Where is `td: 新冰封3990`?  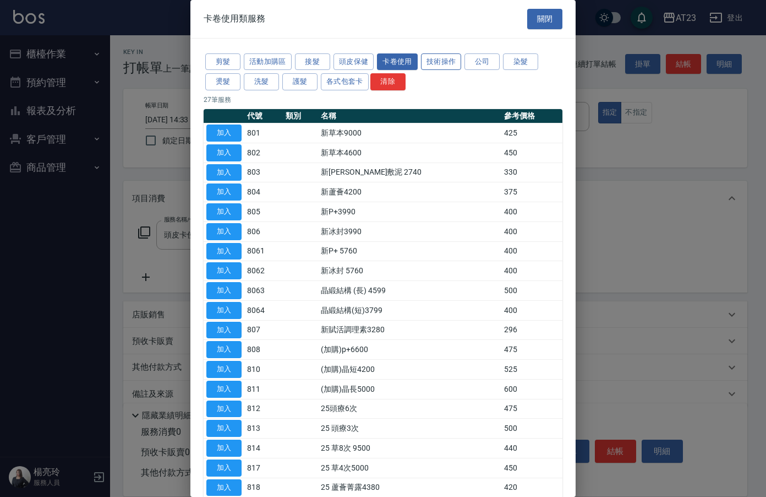 td: 新冰封3990 is located at coordinates (410, 231).